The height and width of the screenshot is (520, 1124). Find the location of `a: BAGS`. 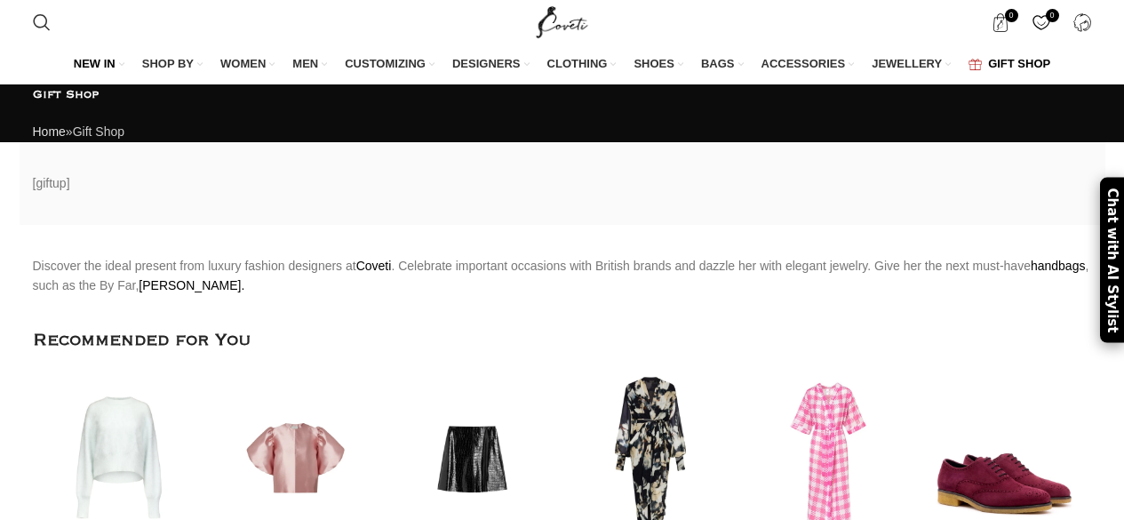

a: BAGS is located at coordinates (723, 65).